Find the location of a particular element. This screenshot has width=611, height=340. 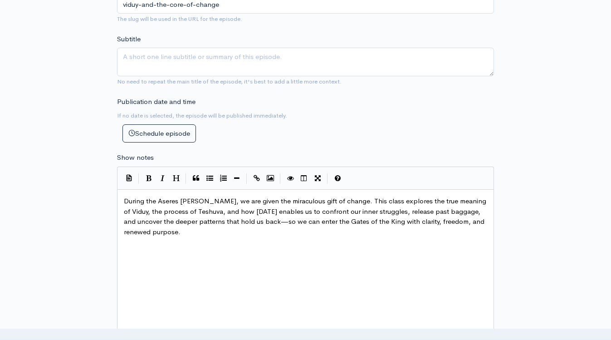

button: Heading is located at coordinates (176, 178).